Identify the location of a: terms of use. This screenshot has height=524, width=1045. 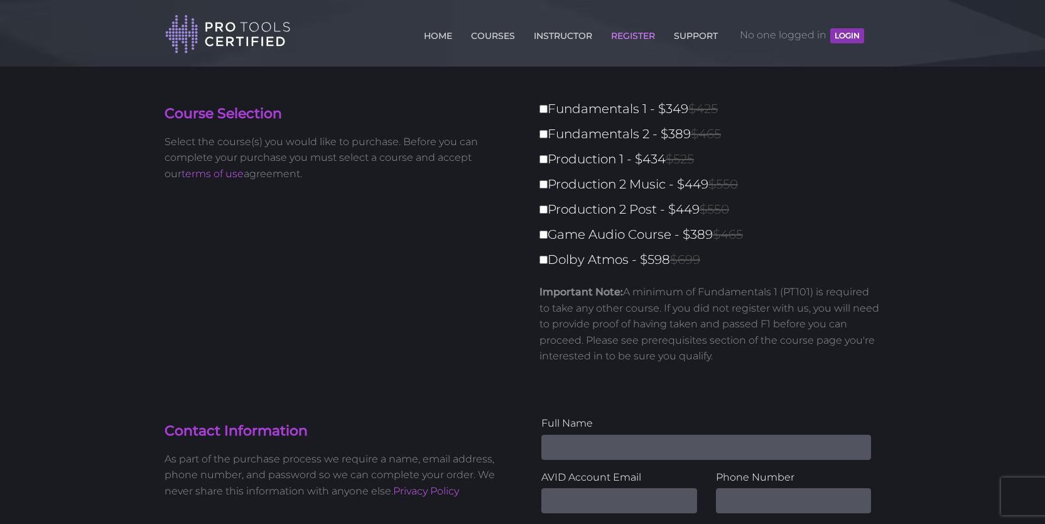
(212, 173).